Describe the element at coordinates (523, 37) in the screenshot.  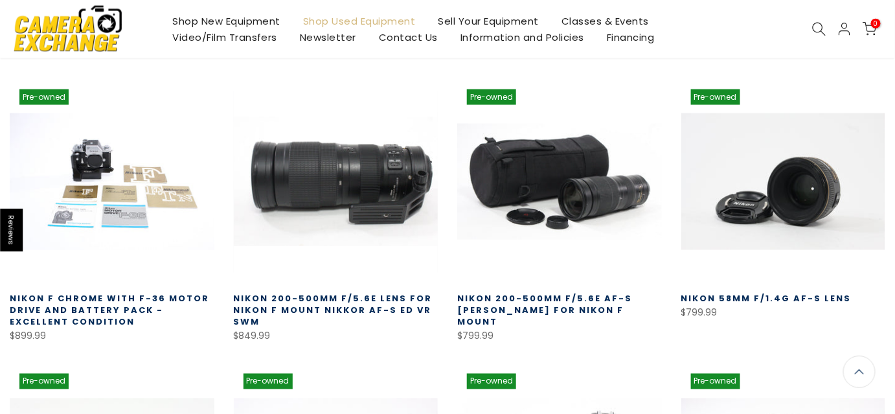
I see `a: Information and Policies` at that location.